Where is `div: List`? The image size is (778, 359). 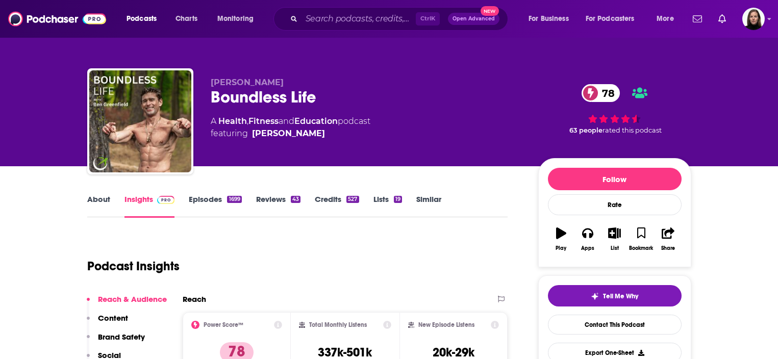
div: List is located at coordinates (615, 248).